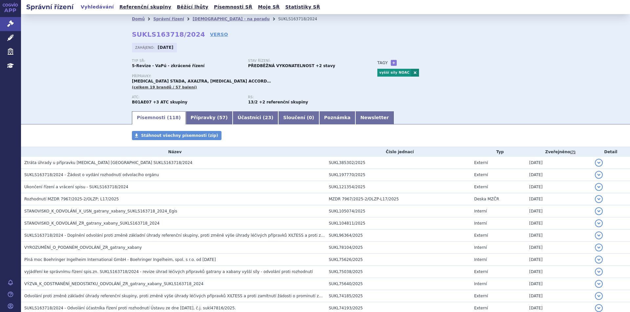  Describe the element at coordinates (398, 260) in the screenshot. I see `td: SUKL75626/2025` at that location.